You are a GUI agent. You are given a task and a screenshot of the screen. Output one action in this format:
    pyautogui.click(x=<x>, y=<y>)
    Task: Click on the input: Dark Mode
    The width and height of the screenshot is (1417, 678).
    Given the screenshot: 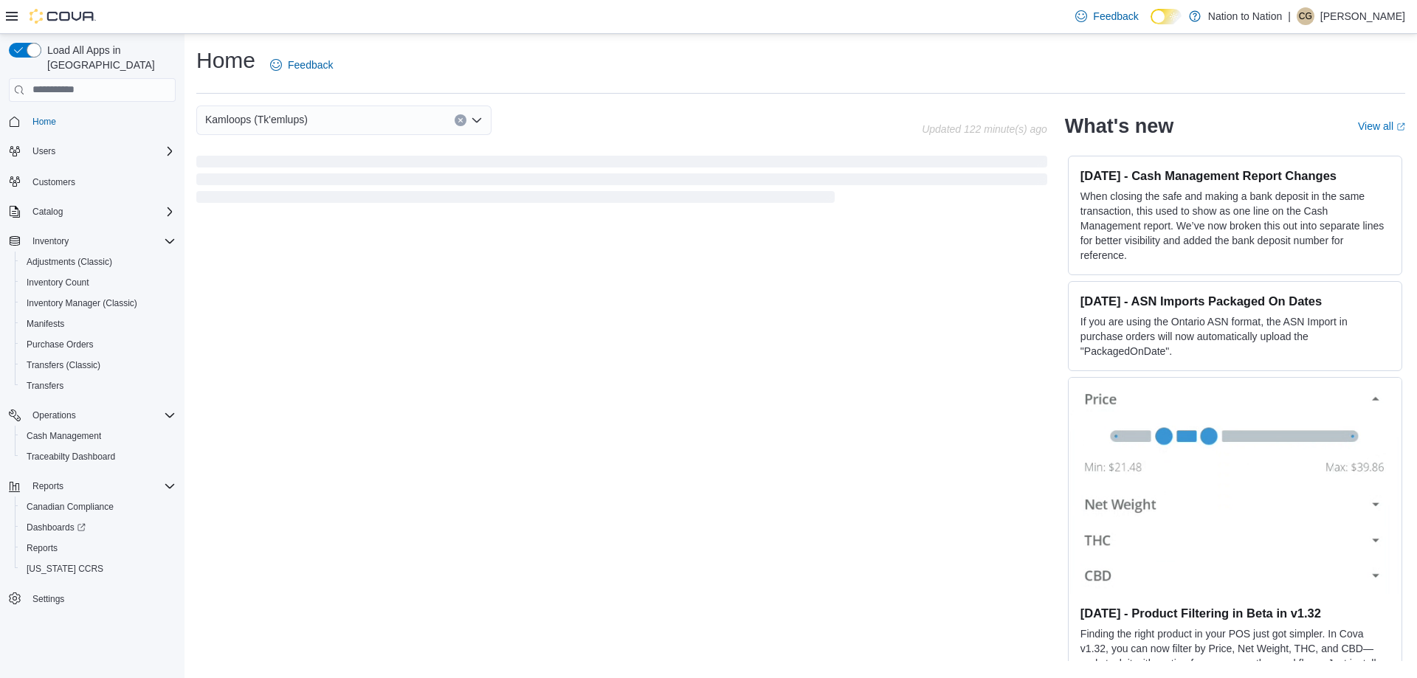 What is the action you would take?
    pyautogui.click(x=1166, y=16)
    